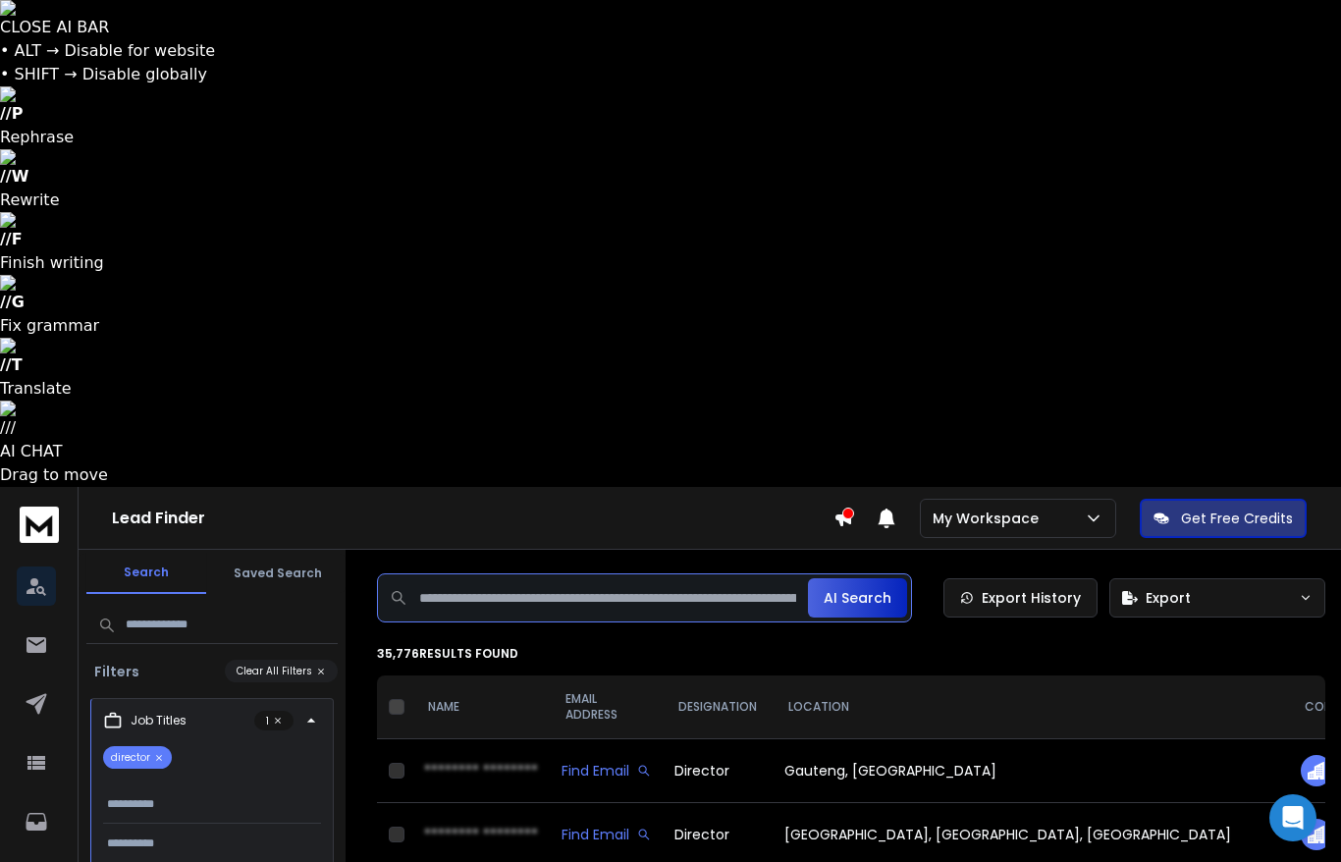 This screenshot has height=862, width=1341. Describe the element at coordinates (481, 707) in the screenshot. I see `th: NAME` at that location.